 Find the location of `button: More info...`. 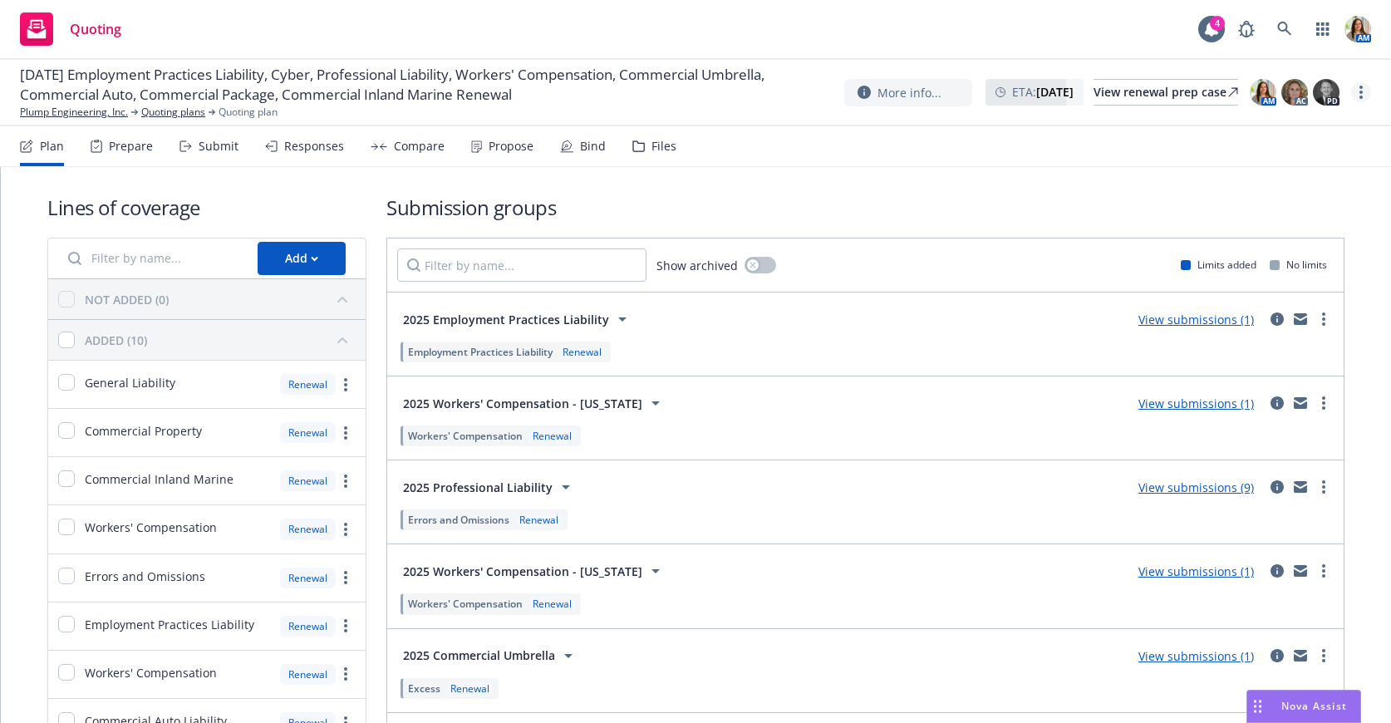

button: More info... is located at coordinates (908, 92).